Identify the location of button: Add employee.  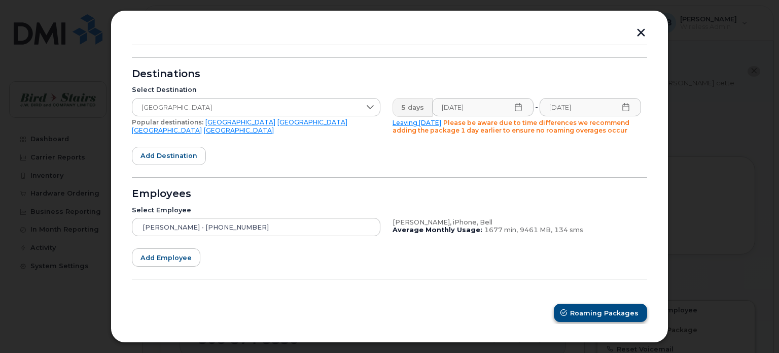
(166, 257).